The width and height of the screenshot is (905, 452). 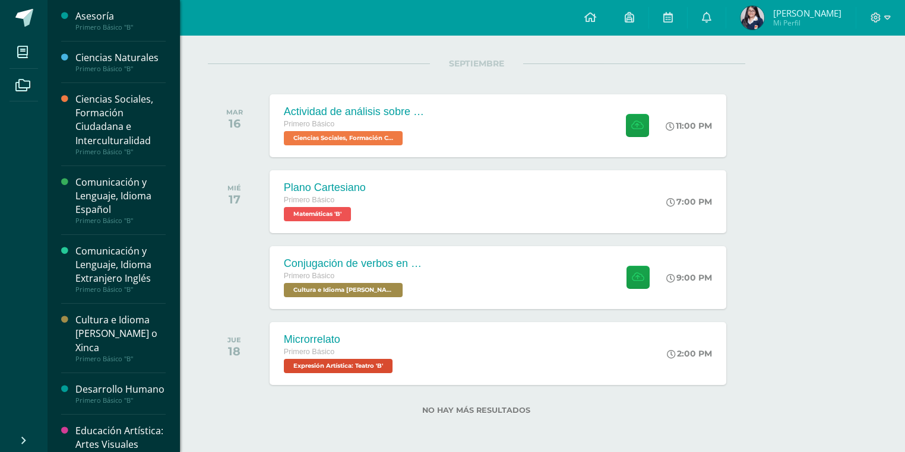 I want to click on div: MIÉ, so click(x=234, y=188).